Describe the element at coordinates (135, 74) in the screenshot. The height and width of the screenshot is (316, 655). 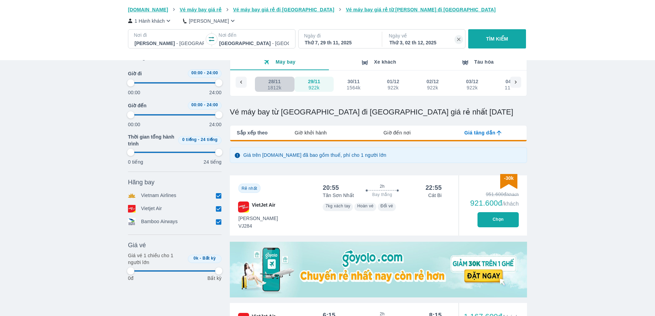
I see `span: Giờ đi` at that location.